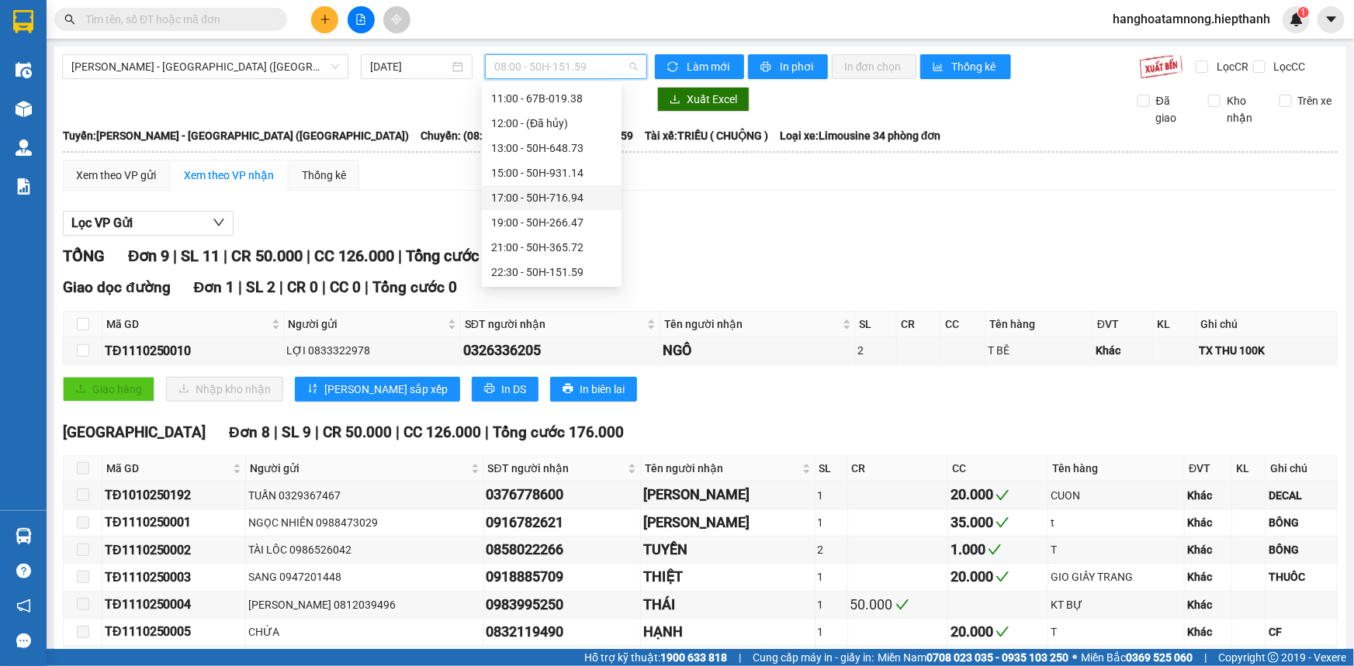 This screenshot has width=1354, height=666. What do you see at coordinates (694, 658) in the screenshot?
I see `strong: 1900 633 818` at bounding box center [694, 658].